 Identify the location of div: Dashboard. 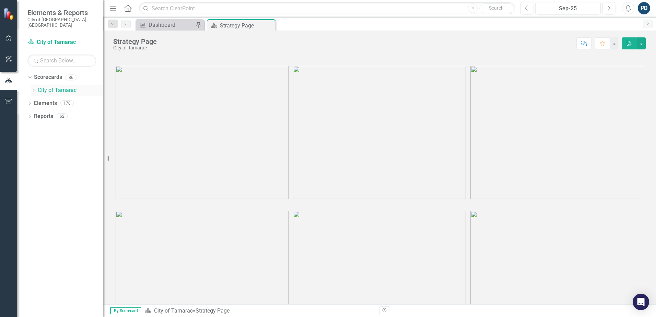
(171, 25).